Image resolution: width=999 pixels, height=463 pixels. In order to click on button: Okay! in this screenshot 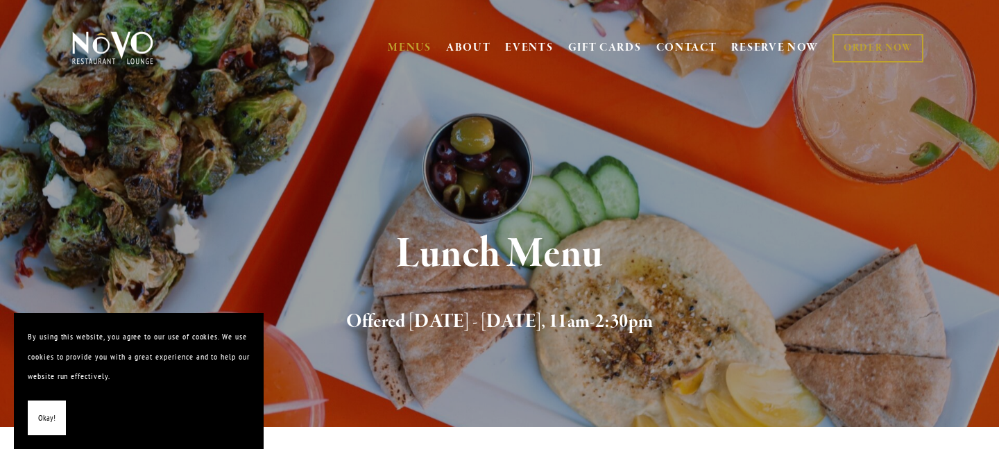, I will do `click(46, 418)`.